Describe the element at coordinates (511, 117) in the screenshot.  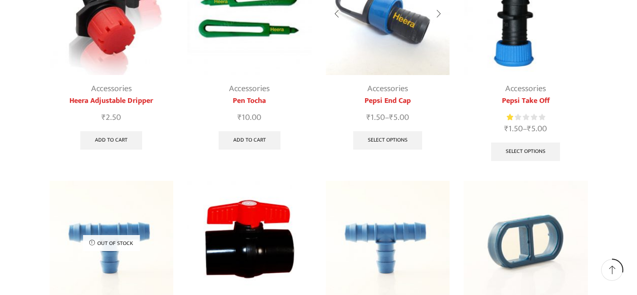
I see `span: Rated out of 5` at that location.